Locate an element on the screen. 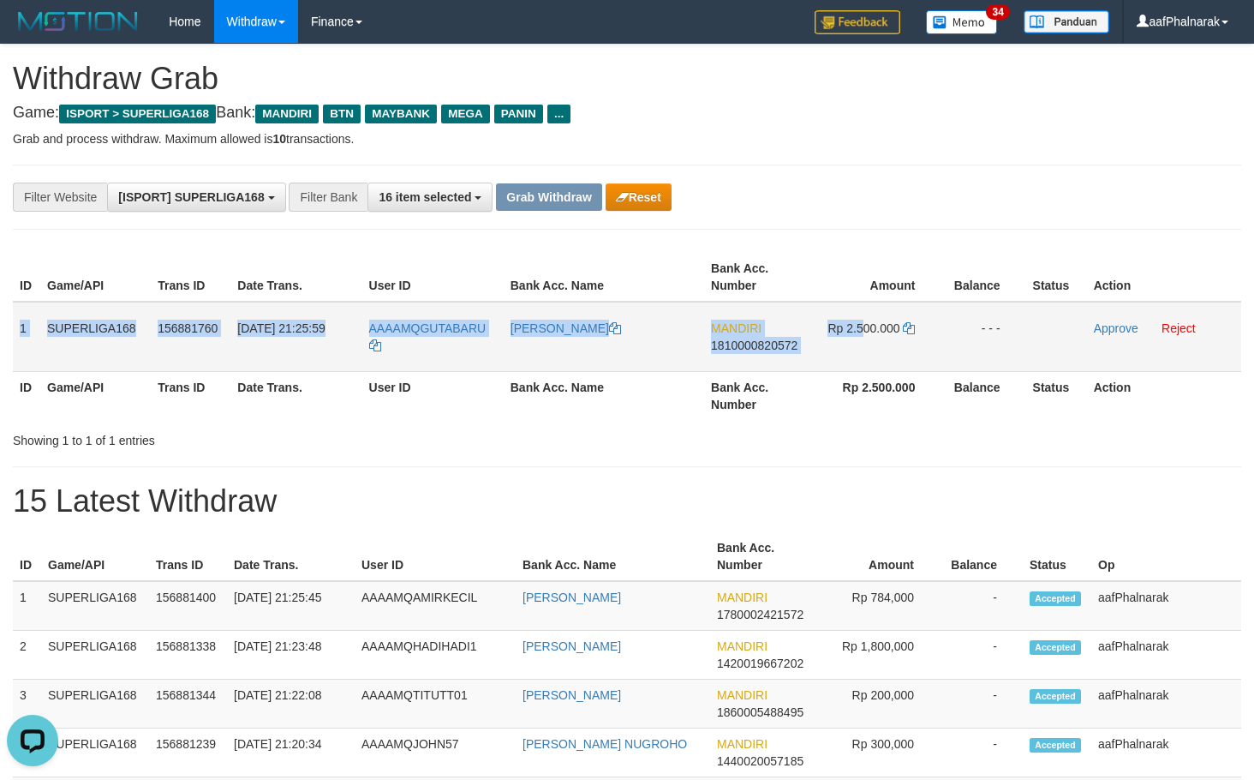  td: AAAAMQHADIHADI1 is located at coordinates (435, 655).